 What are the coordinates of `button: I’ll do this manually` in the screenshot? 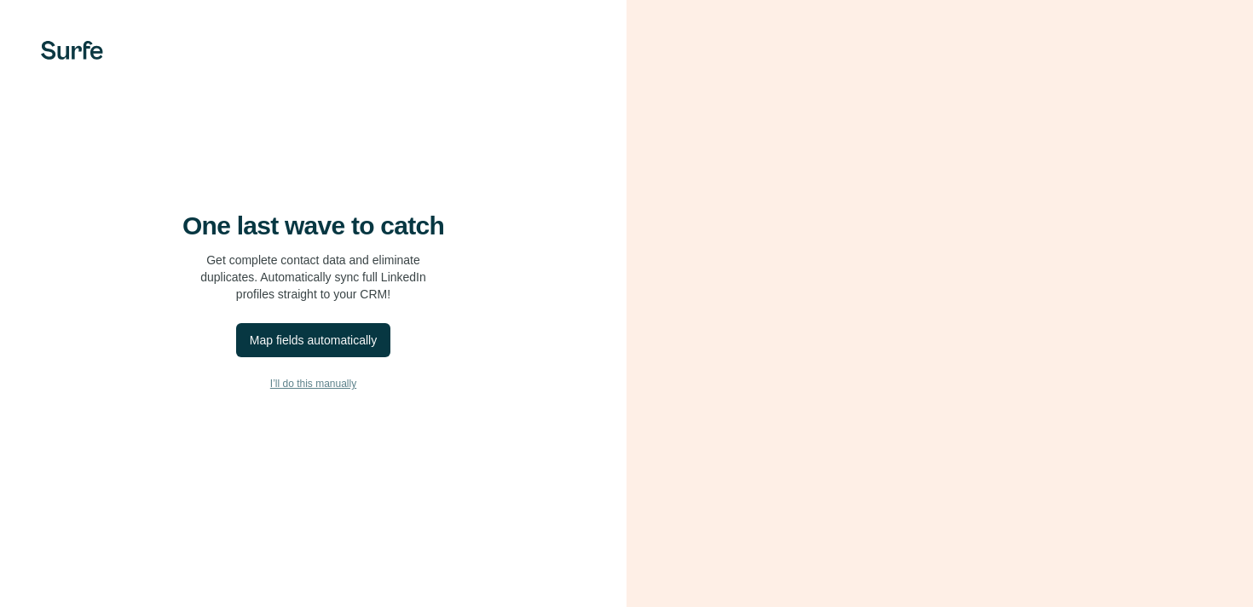 It's located at (313, 383).